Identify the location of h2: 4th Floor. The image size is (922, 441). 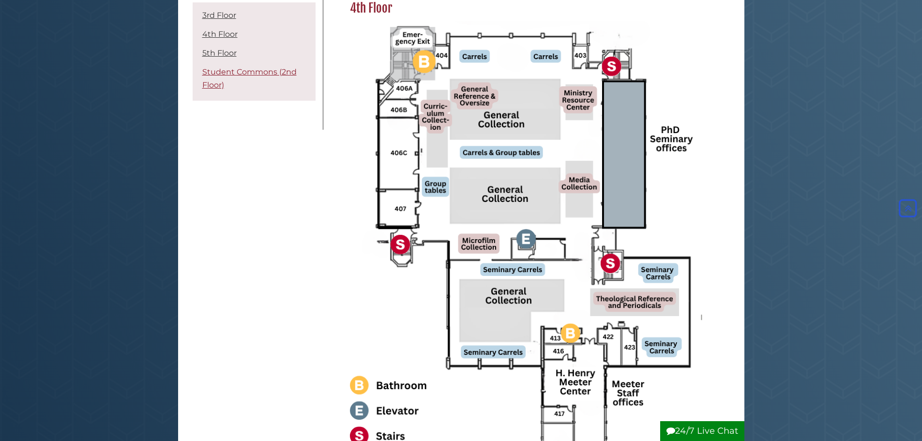
(530, 8).